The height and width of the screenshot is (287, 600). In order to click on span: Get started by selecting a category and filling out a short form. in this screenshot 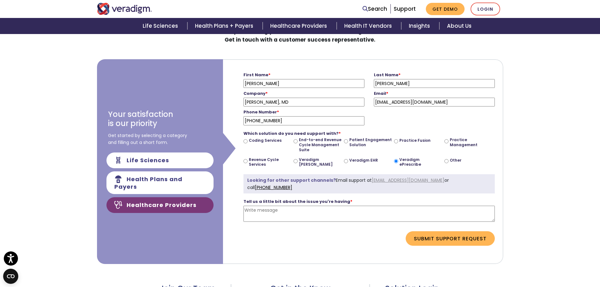, I will do `click(147, 139)`.